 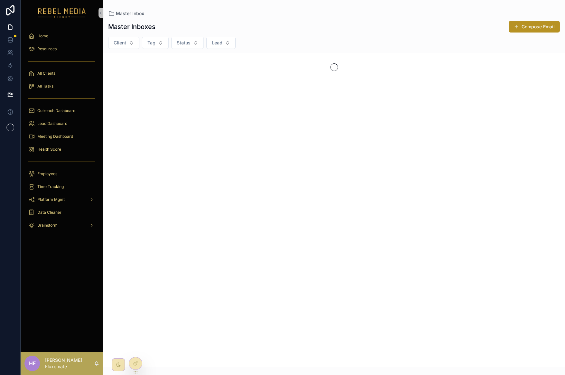 What do you see at coordinates (120, 43) in the screenshot?
I see `span: Client` at bounding box center [120, 43].